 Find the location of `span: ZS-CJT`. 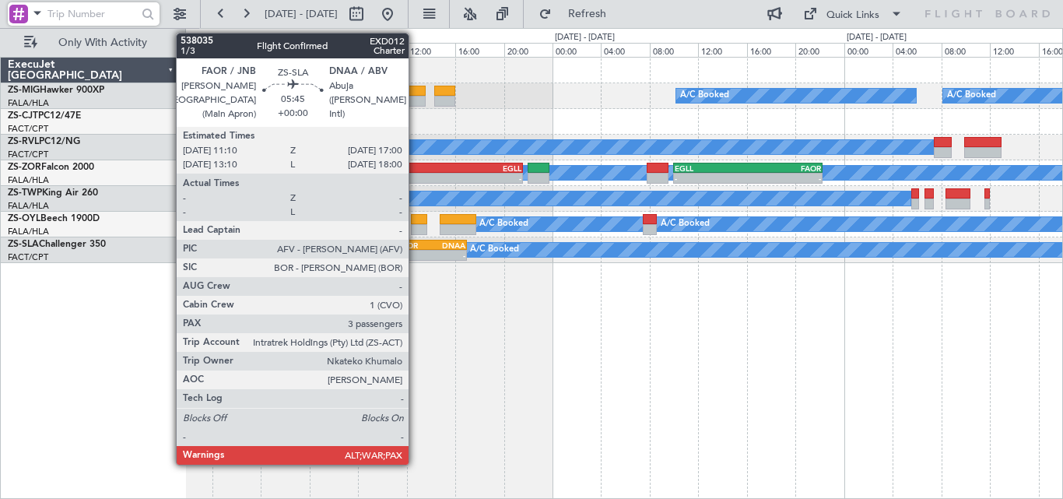

span: ZS-CJT is located at coordinates (23, 116).